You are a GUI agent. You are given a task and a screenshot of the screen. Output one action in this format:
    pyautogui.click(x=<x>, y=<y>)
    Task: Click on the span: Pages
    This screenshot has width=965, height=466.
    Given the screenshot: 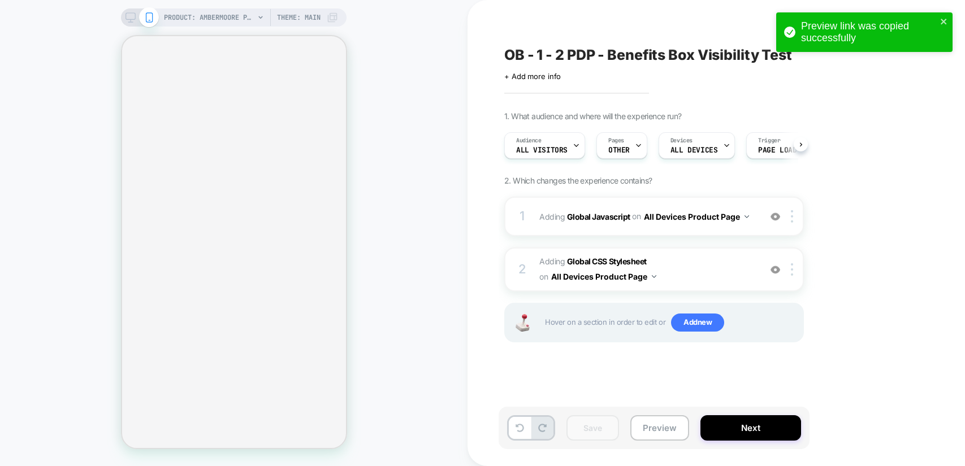 What is the action you would take?
    pyautogui.click(x=616, y=141)
    